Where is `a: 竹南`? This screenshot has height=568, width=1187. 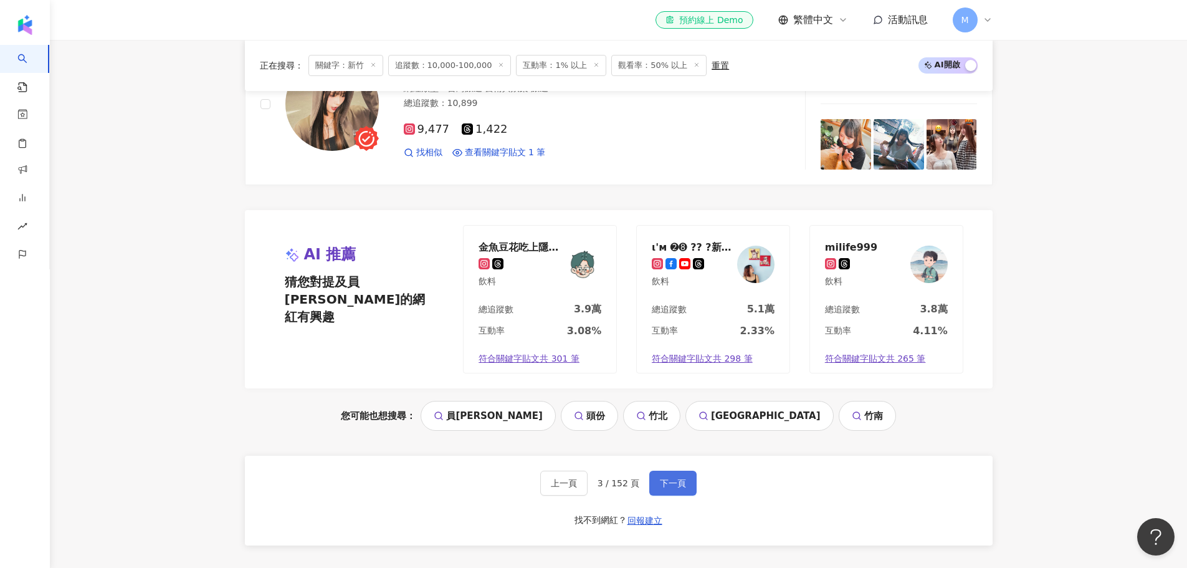
a: 竹南 is located at coordinates (867, 416).